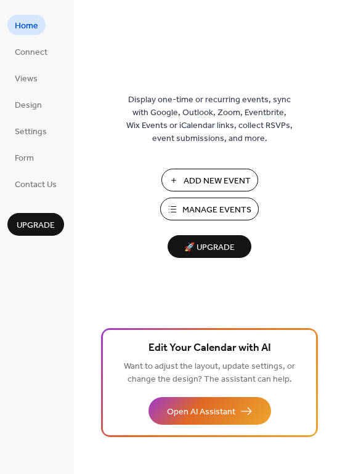  Describe the element at coordinates (217, 210) in the screenshot. I see `span: Manage Events` at that location.